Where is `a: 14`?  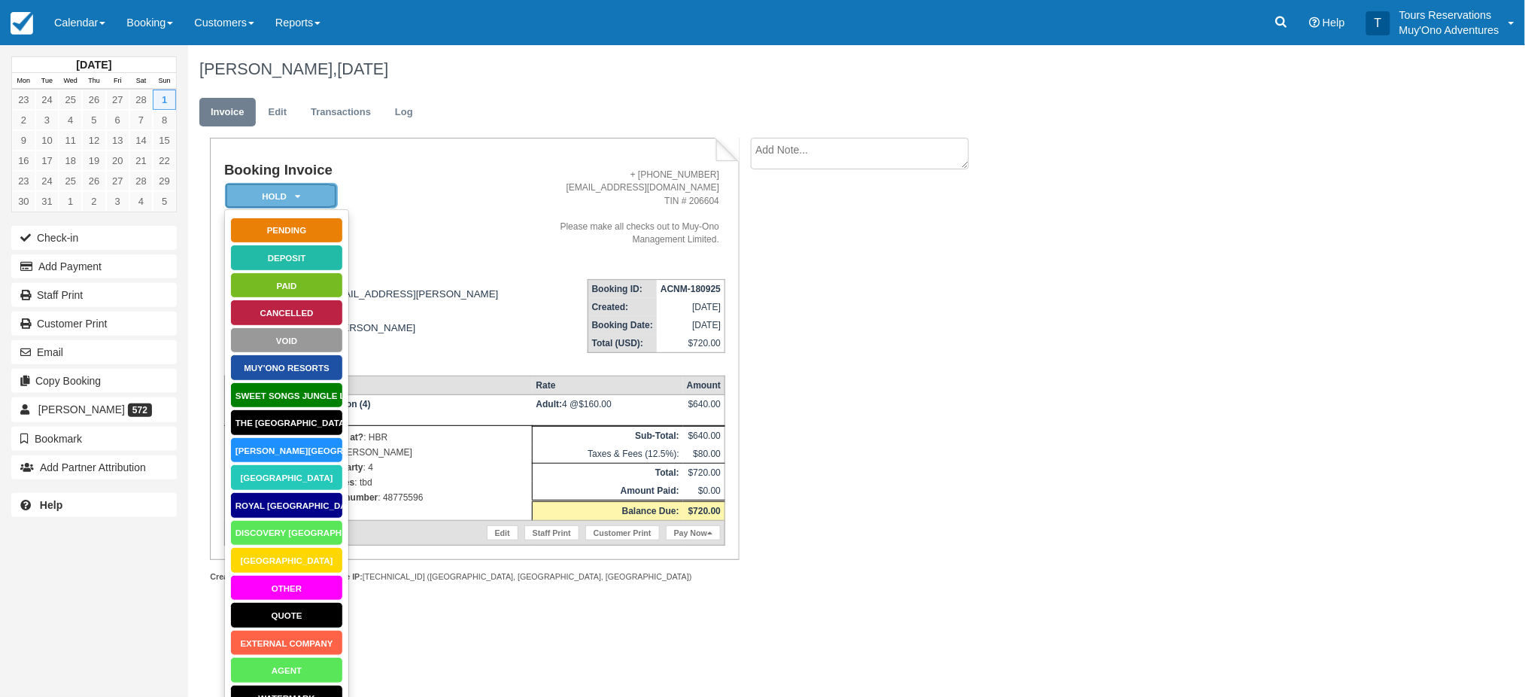 a: 14 is located at coordinates (141, 140).